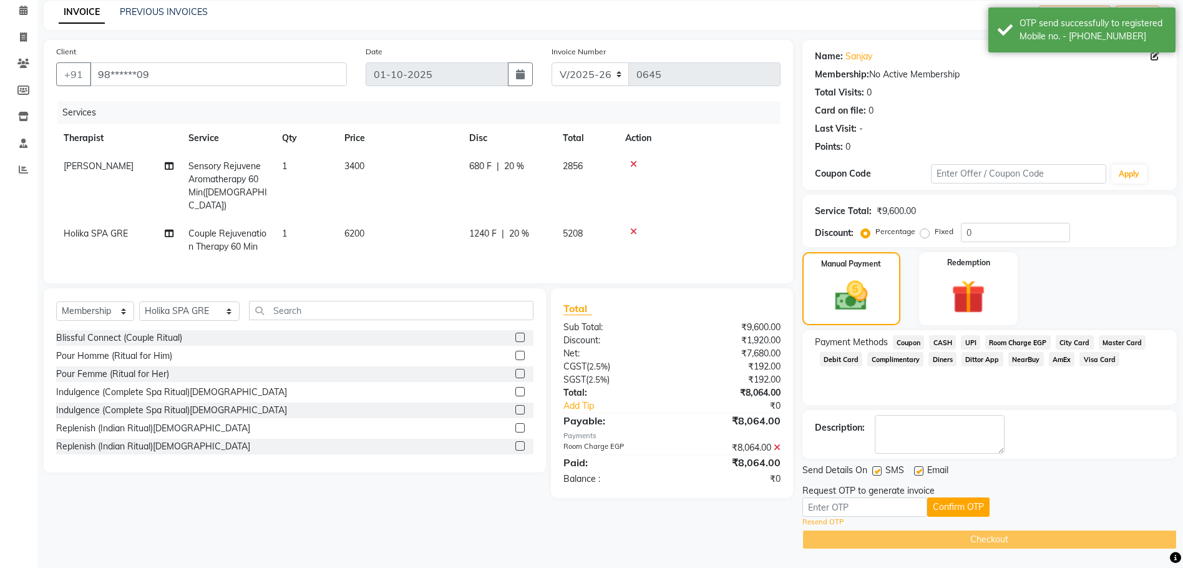 The height and width of the screenshot is (568, 1183). Describe the element at coordinates (842, 74) in the screenshot. I see `div: Membership:` at that location.